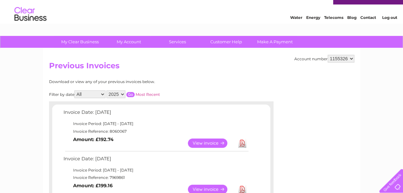  Describe the element at coordinates (177, 42) in the screenshot. I see `a: Services` at that location.